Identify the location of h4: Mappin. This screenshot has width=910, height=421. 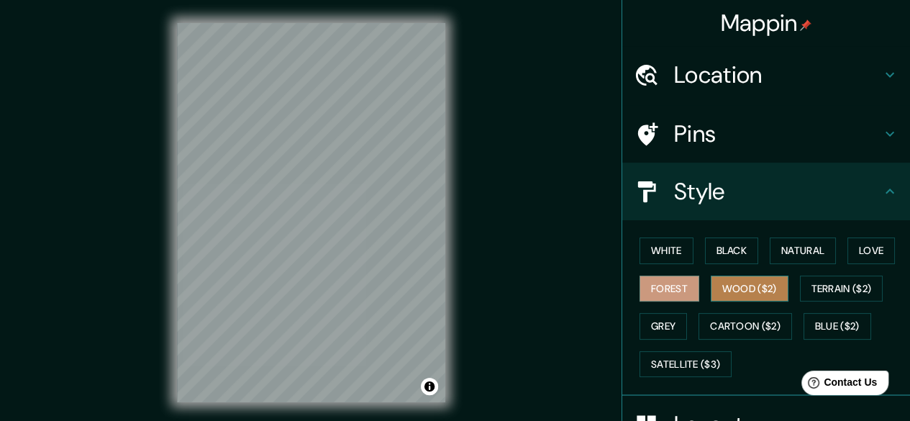
(766, 23).